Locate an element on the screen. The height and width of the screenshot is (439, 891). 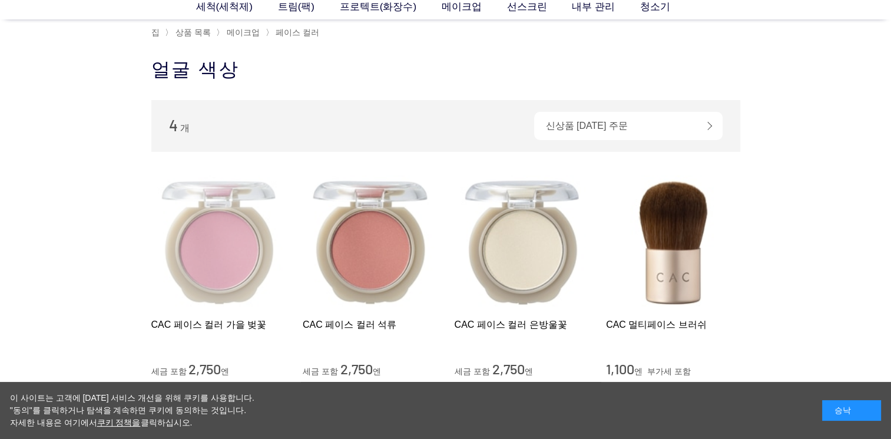
a: 집 is located at coordinates (155, 32).